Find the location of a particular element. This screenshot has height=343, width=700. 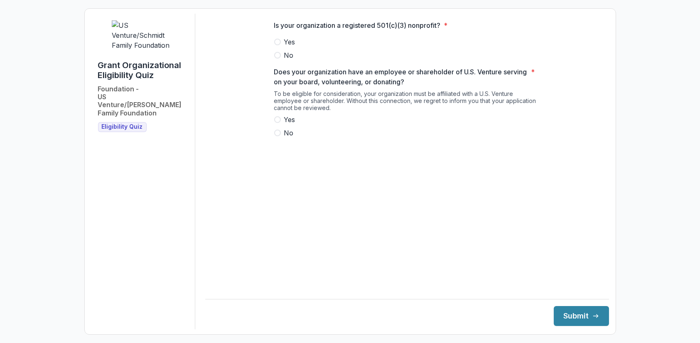

button: Submit is located at coordinates (581, 316).